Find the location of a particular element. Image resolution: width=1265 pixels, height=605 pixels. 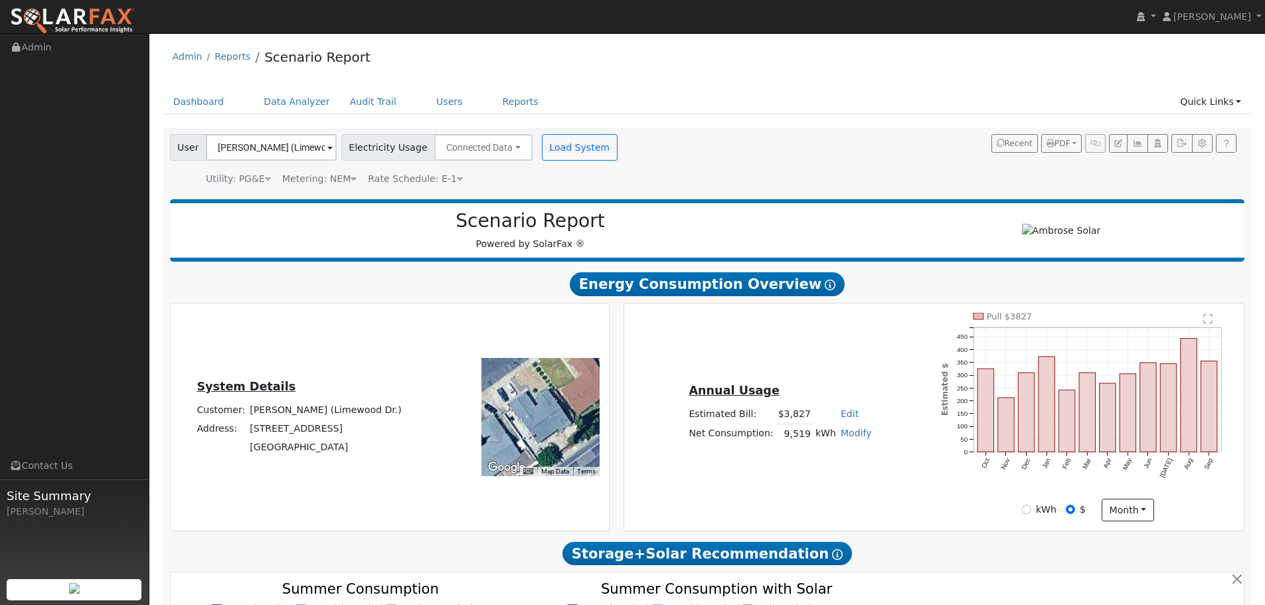

td: Estimated Bill: is located at coordinates (731, 414).